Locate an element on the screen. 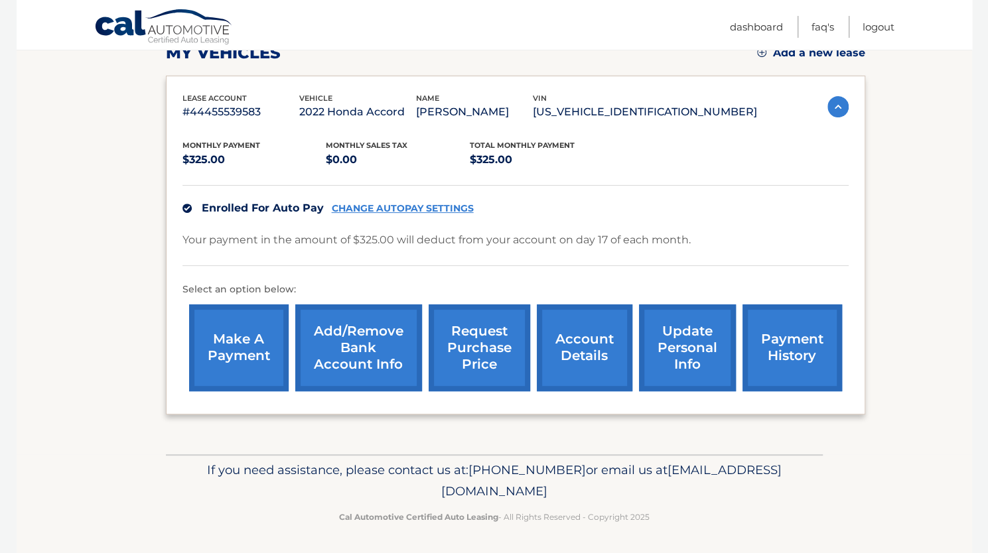  span: Monthly sales Tax is located at coordinates (366, 145).